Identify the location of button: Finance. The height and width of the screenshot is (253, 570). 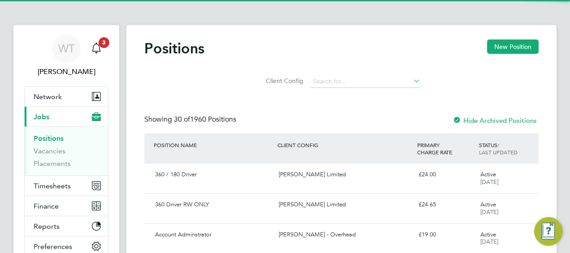
(66, 206).